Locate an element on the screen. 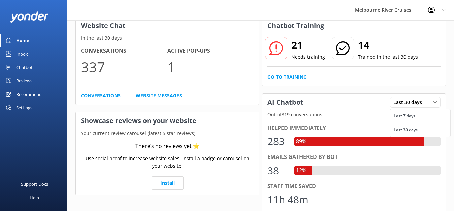 The image size is (454, 211). img: yonder-white-logo.png is located at coordinates (29, 17).